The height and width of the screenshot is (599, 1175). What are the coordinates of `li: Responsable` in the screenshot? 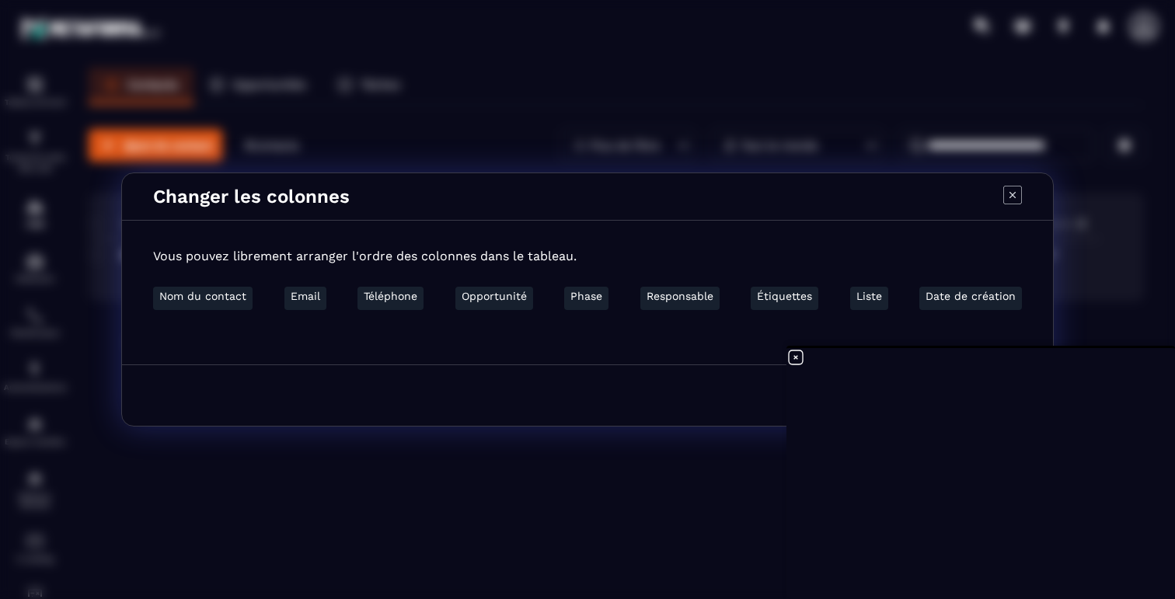 It's located at (680, 299).